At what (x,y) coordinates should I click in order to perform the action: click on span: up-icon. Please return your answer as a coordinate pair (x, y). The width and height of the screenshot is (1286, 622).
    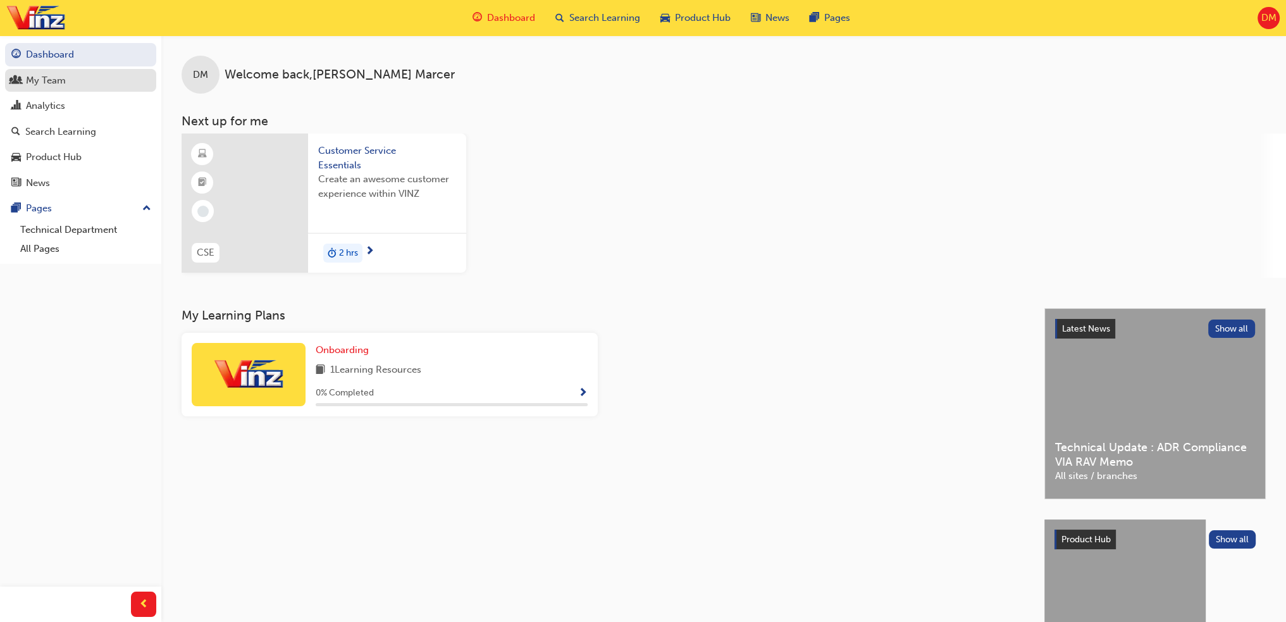
    Looking at the image, I should click on (147, 209).